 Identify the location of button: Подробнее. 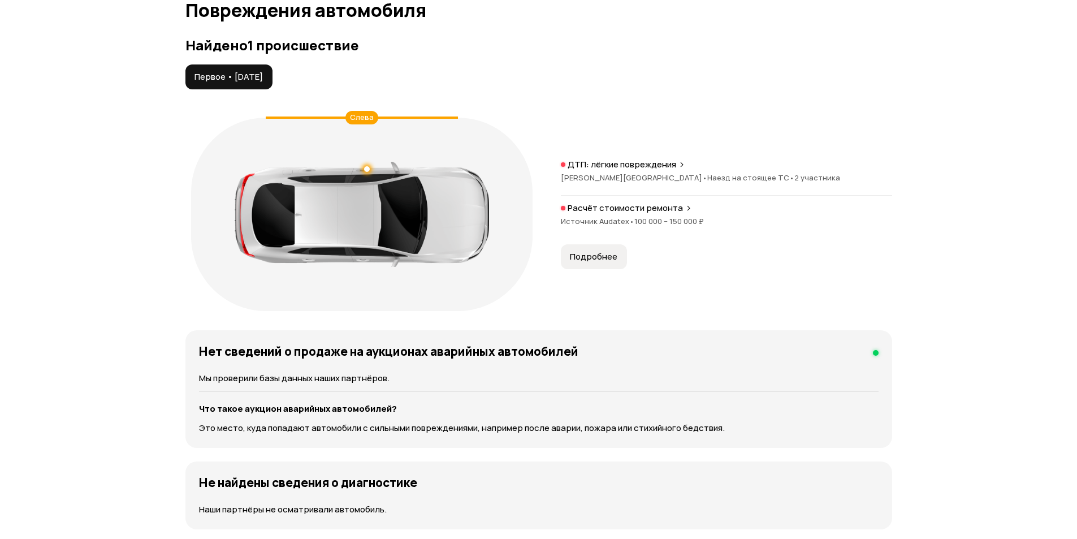
(594, 257).